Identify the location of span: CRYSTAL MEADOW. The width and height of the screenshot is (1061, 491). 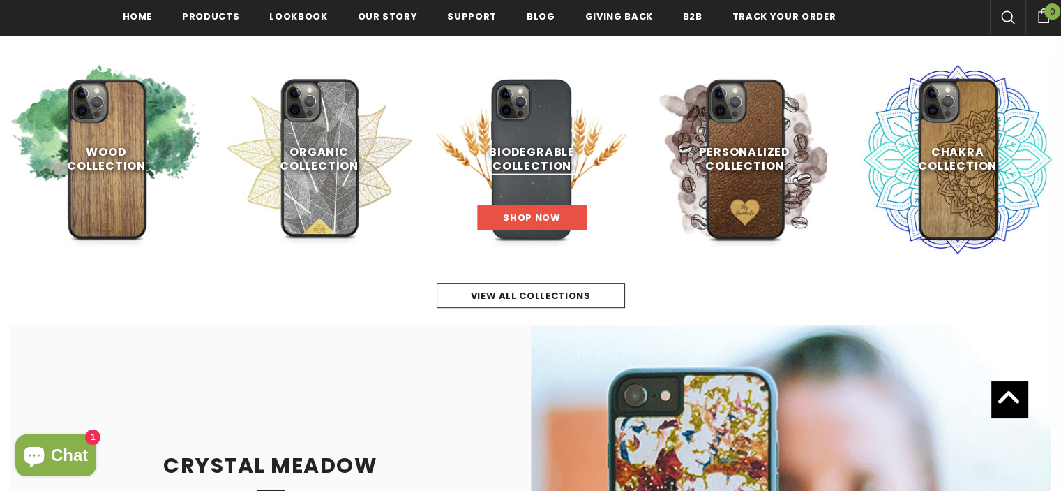
(270, 465).